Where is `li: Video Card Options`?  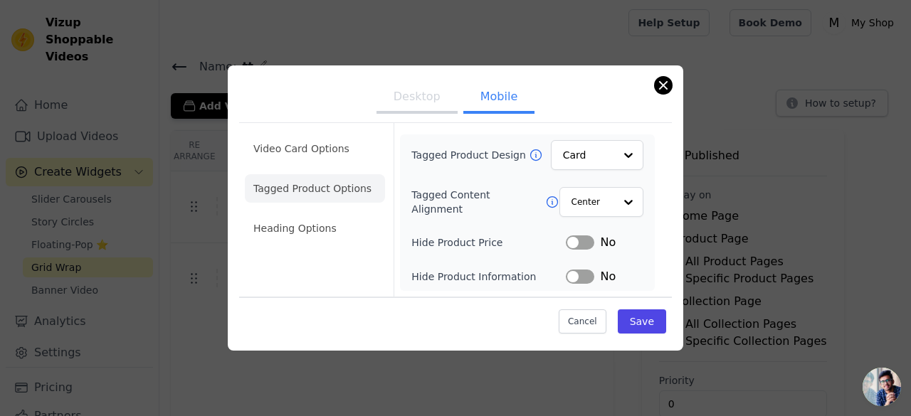
li: Video Card Options is located at coordinates (315, 149).